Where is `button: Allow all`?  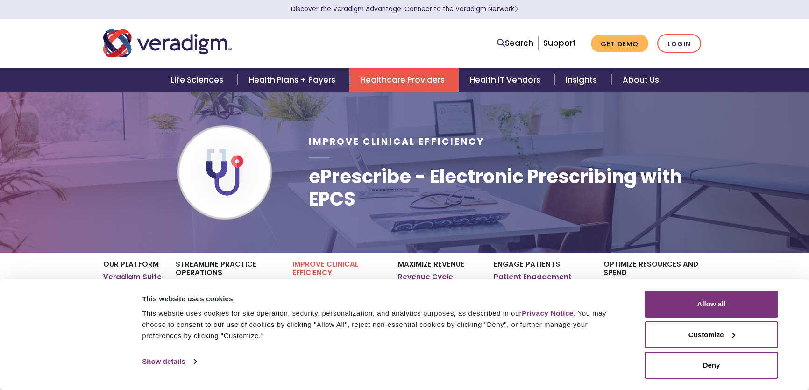 button: Allow all is located at coordinates (712, 304).